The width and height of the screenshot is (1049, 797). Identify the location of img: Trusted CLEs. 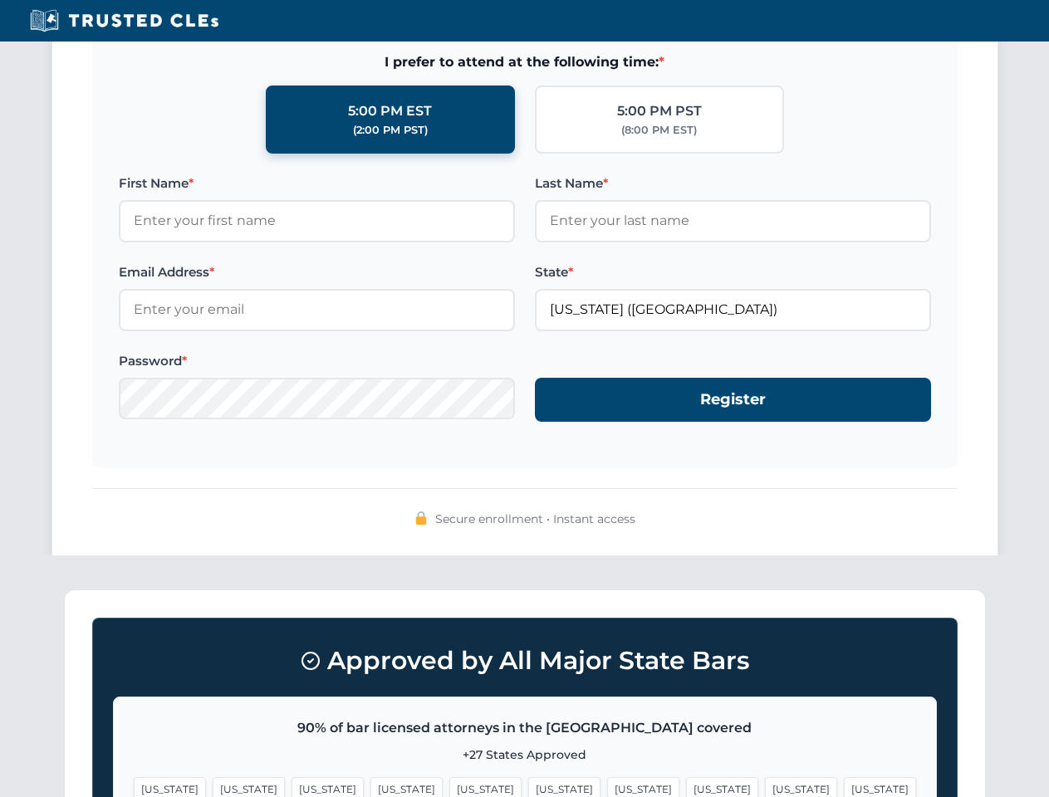
(124, 21).